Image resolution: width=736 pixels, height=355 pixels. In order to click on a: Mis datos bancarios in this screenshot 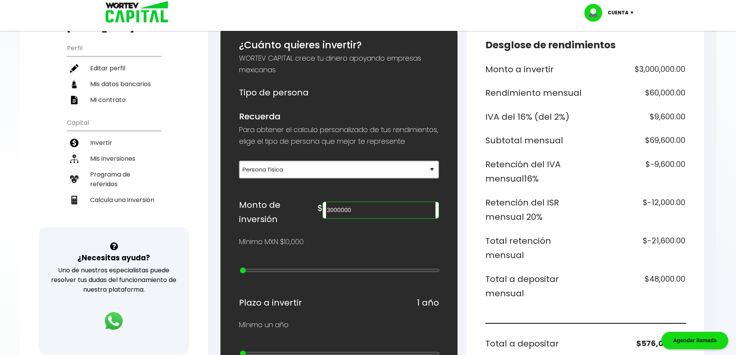, I will do `click(114, 84)`.